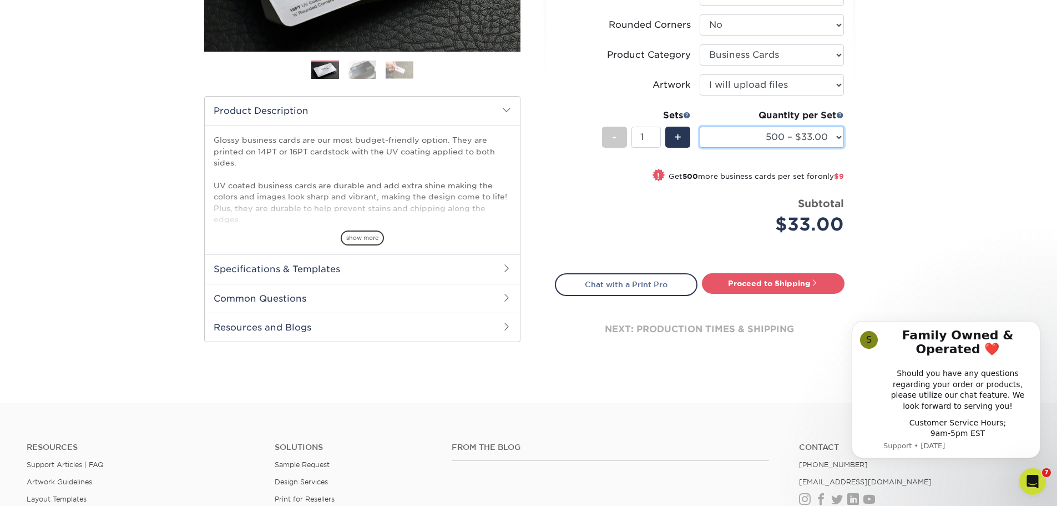  I want to click on span: $9, so click(839, 176).